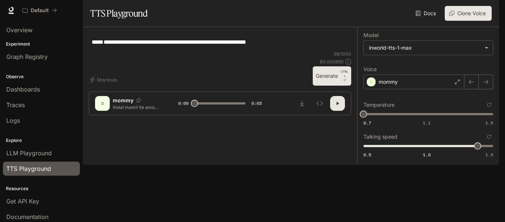 The width and height of the screenshot is (505, 222). I want to click on button: Shortcuts, so click(104, 80).